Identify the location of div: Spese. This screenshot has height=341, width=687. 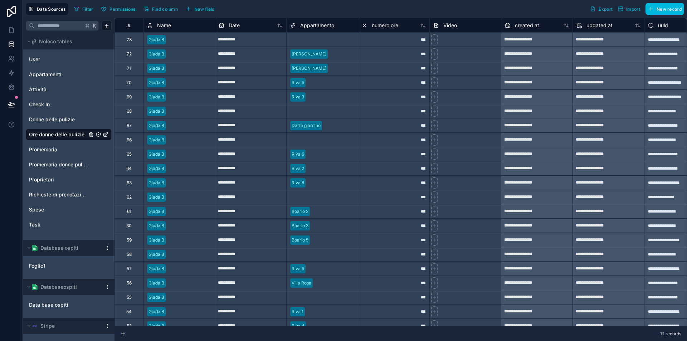
(69, 210).